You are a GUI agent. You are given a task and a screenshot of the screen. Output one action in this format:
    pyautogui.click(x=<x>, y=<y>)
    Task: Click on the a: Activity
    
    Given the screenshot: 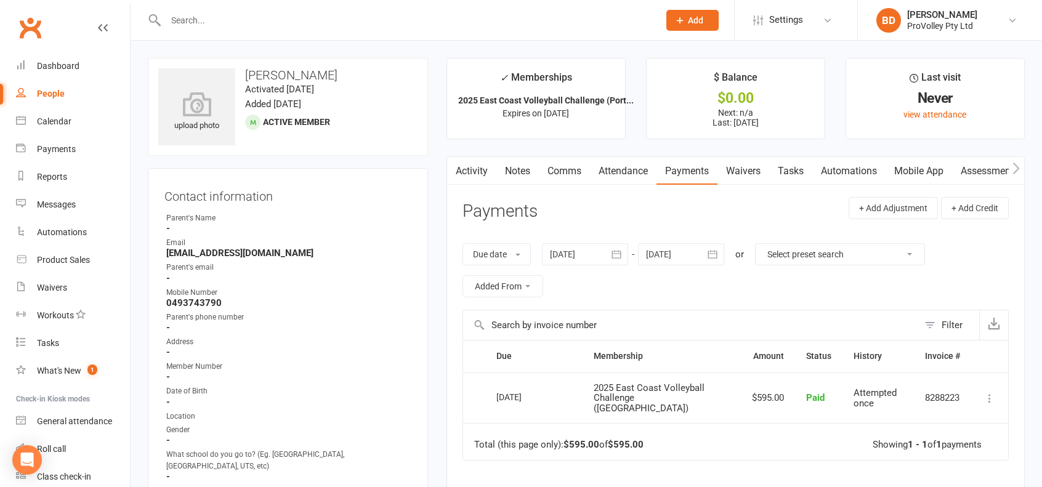 What is the action you would take?
    pyautogui.click(x=472, y=171)
    